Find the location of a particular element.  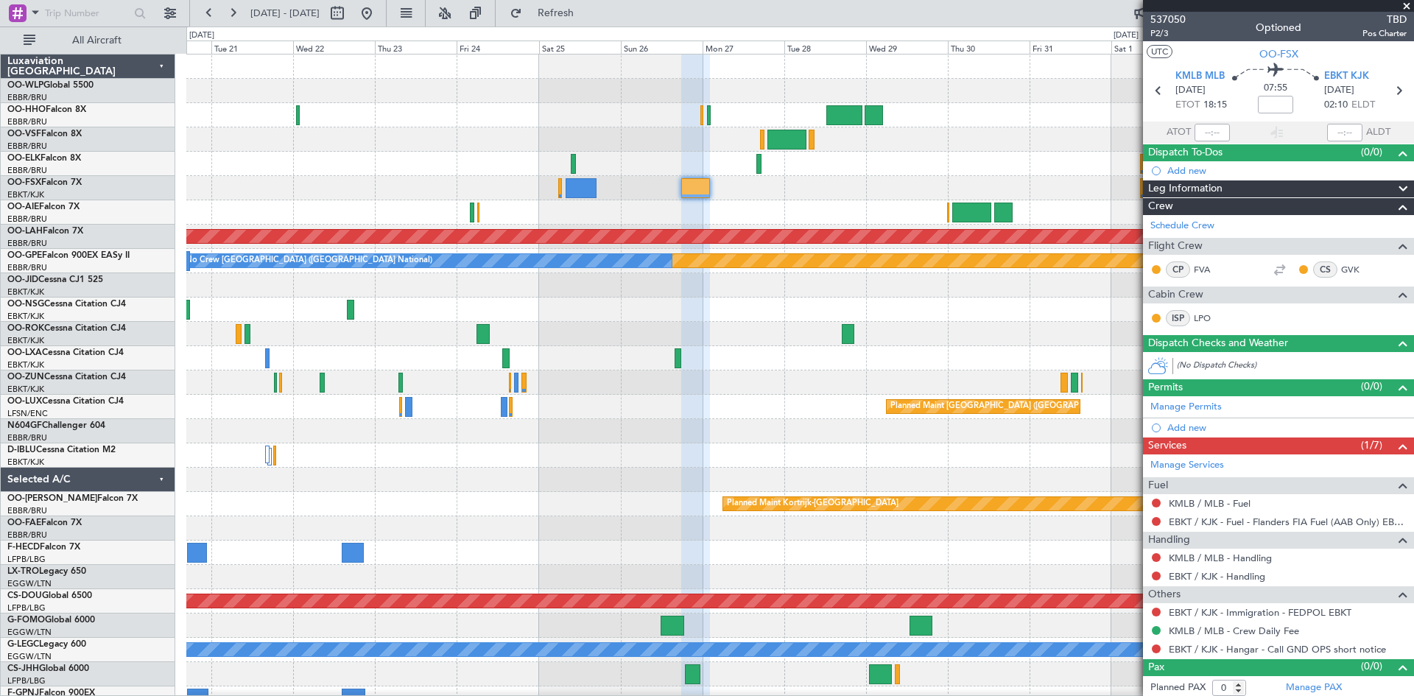

span: LX-TRO is located at coordinates (23, 572).